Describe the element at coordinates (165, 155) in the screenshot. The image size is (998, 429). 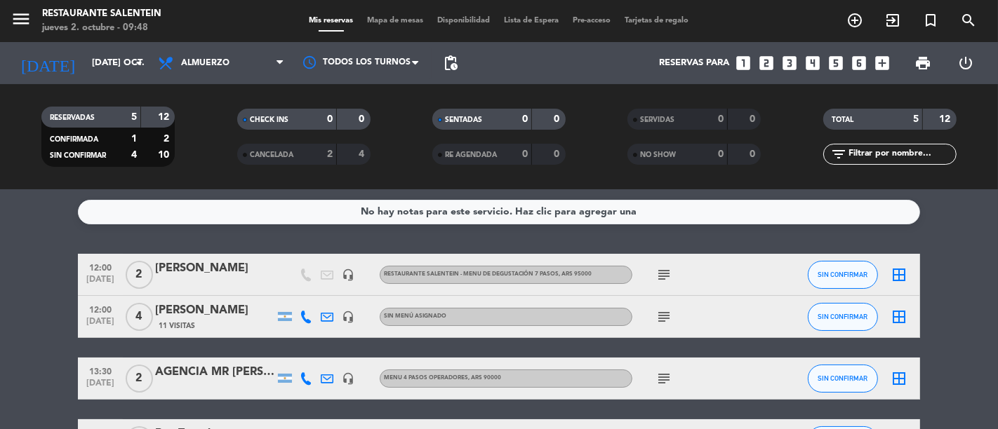
I see `strong: 10` at that location.